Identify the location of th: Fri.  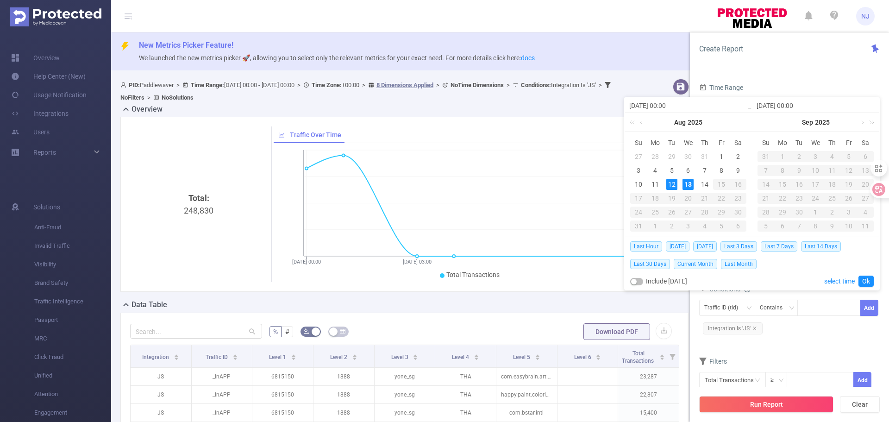
(849, 143).